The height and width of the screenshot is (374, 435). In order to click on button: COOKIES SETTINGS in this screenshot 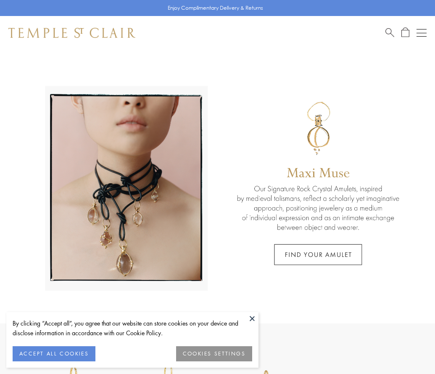, I will do `click(214, 353)`.